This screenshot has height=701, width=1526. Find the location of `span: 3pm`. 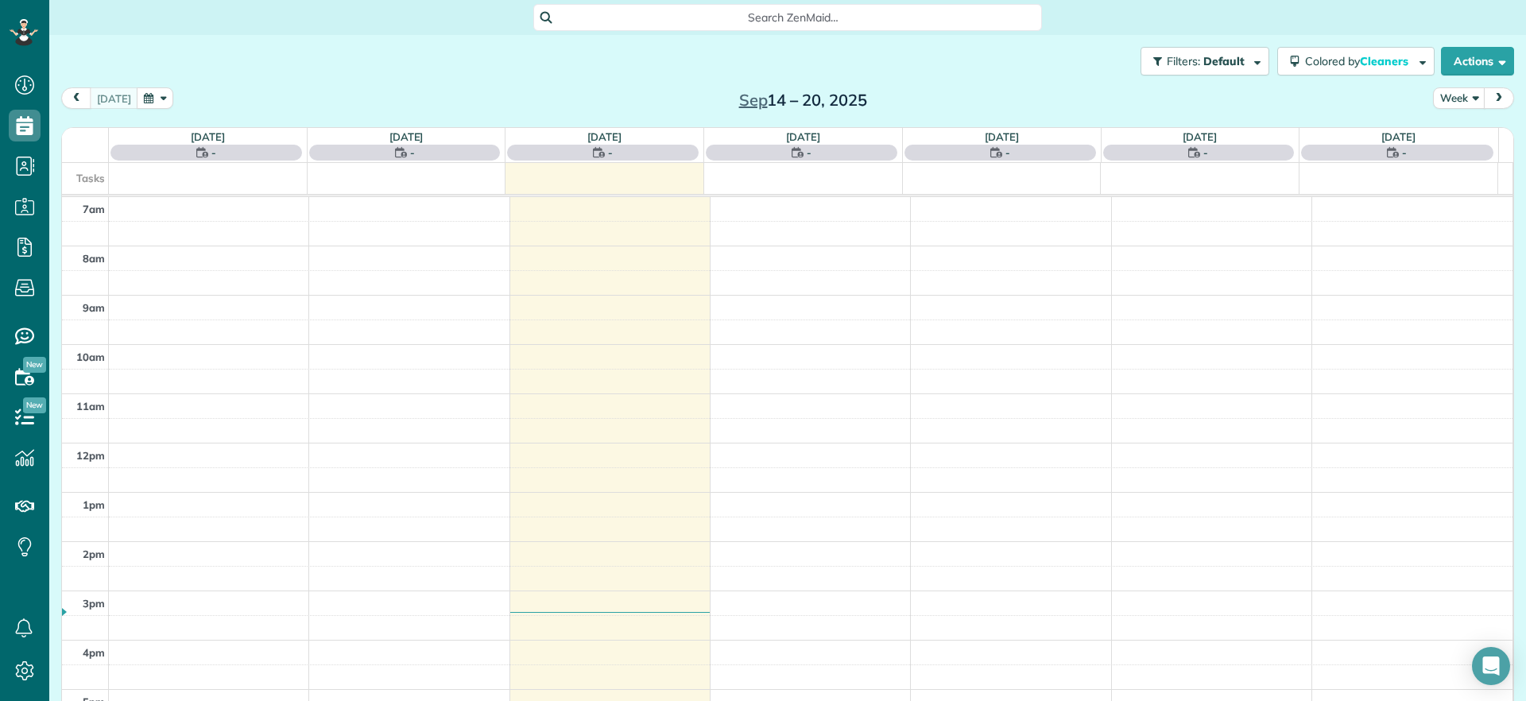

span: 3pm is located at coordinates (94, 603).